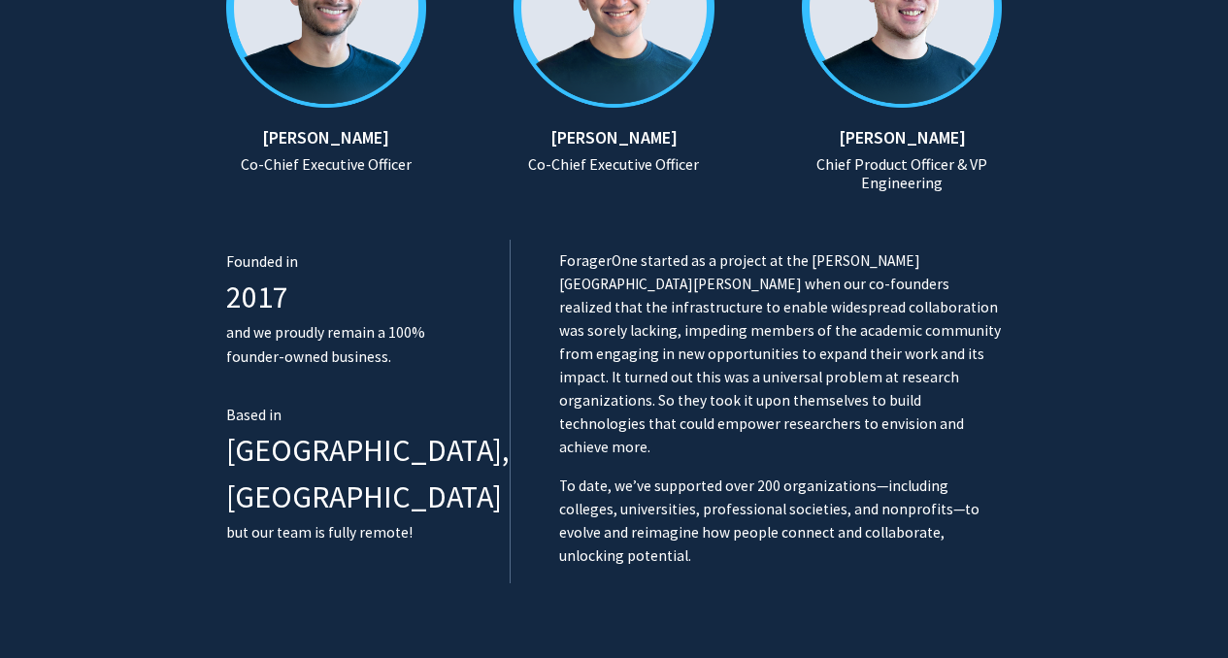 This screenshot has width=1228, height=658. I want to click on p: To date, we’ve supported over 200 organizations—including colleges, universities, professional so..., so click(780, 521).